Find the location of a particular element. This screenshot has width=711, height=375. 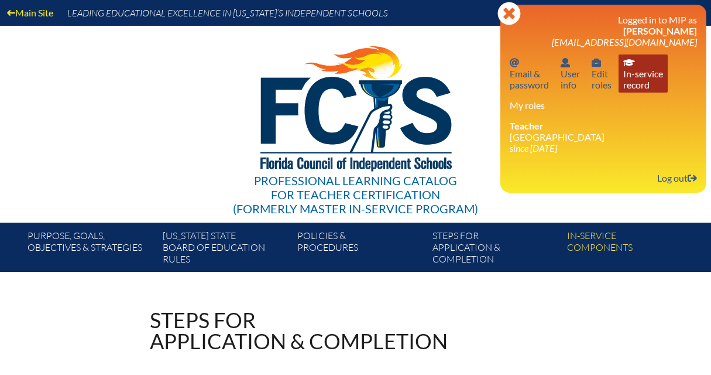

h1: Steps for application & completion is located at coordinates (299, 330).